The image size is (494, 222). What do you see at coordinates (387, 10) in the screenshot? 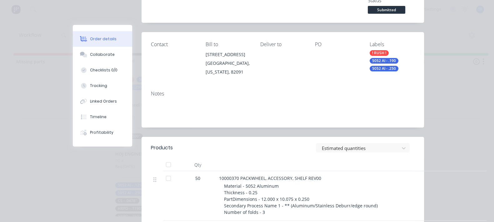
I see `span: Submitted` at bounding box center [387, 10].